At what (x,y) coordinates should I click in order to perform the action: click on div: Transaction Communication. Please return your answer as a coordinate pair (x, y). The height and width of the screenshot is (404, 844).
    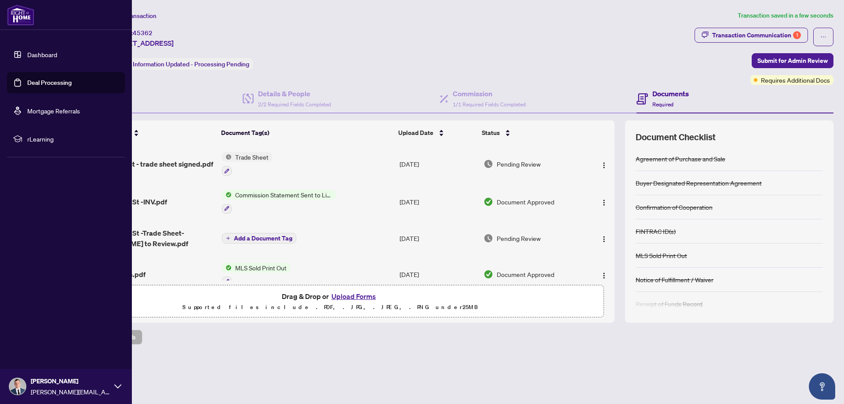
    Looking at the image, I should click on (756, 35).